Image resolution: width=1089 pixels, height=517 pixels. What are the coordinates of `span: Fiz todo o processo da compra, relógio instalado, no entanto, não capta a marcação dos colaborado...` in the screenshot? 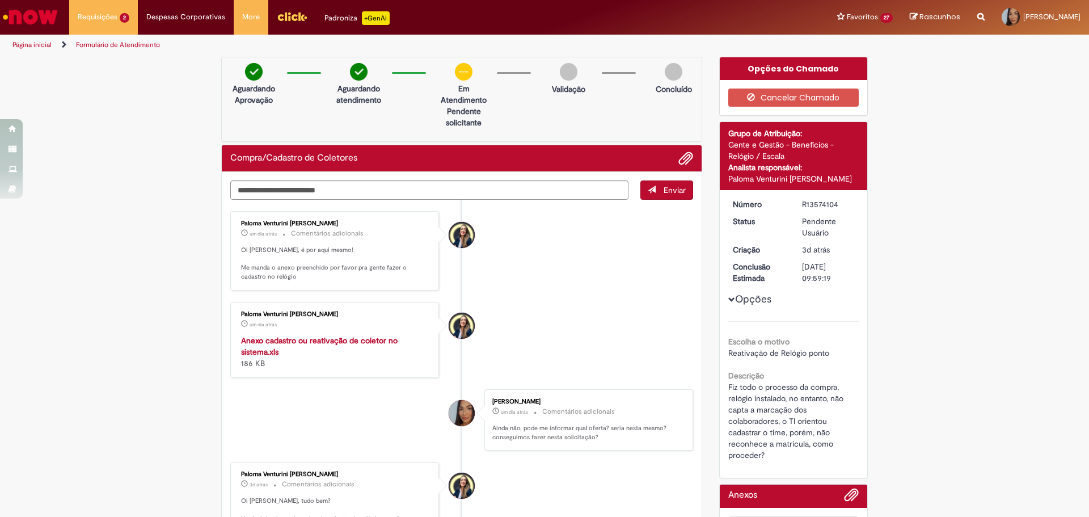 It's located at (787, 421).